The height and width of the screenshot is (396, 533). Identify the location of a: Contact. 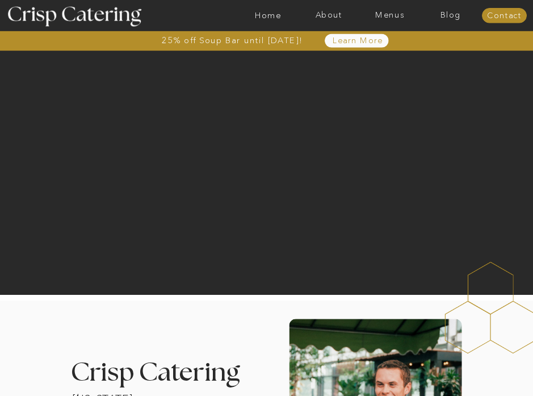
(504, 16).